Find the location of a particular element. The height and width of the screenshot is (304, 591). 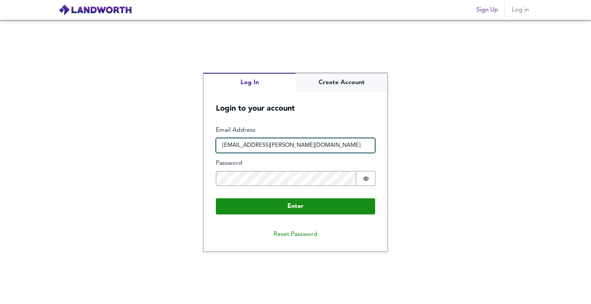

label: Password is located at coordinates (295, 163).